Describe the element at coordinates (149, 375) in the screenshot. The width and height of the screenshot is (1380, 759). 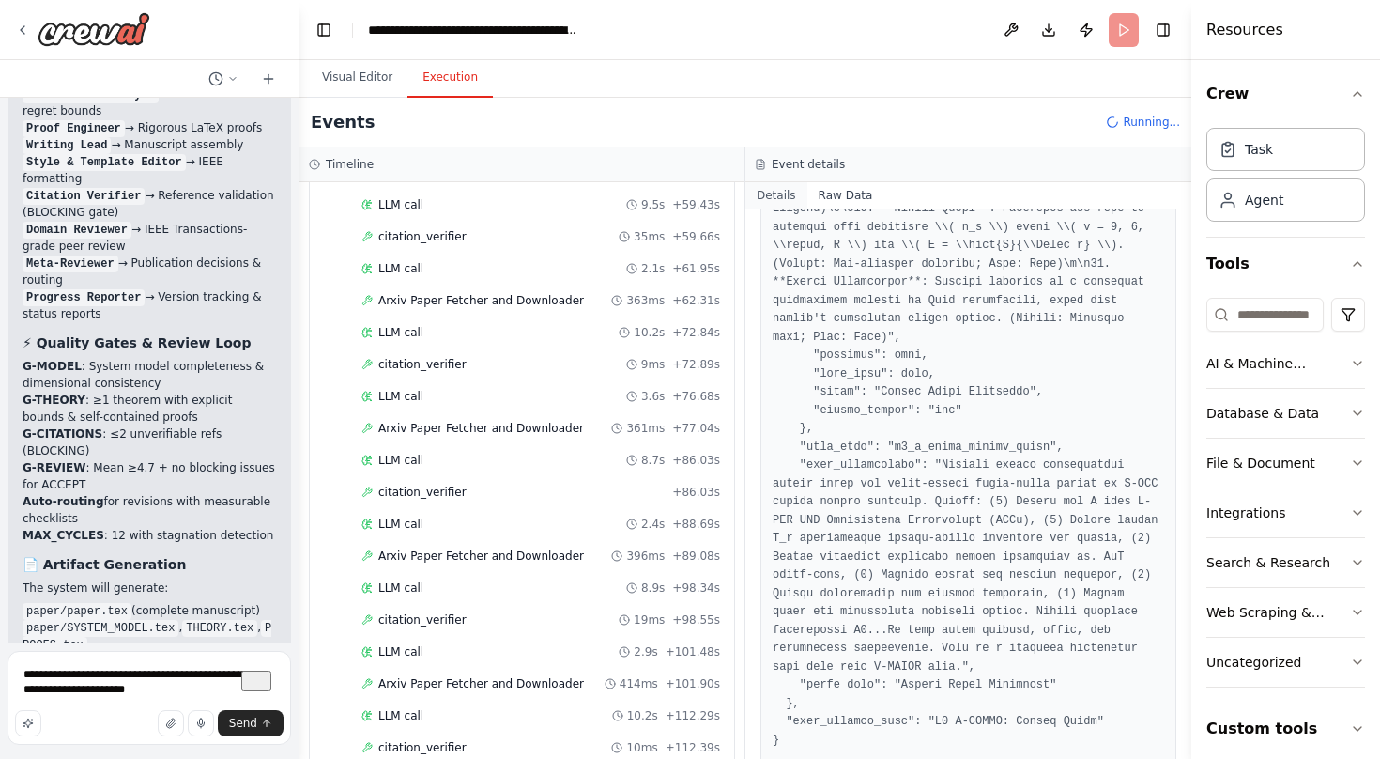
I see `li: : System model completeness & dimensional consistency` at that location.